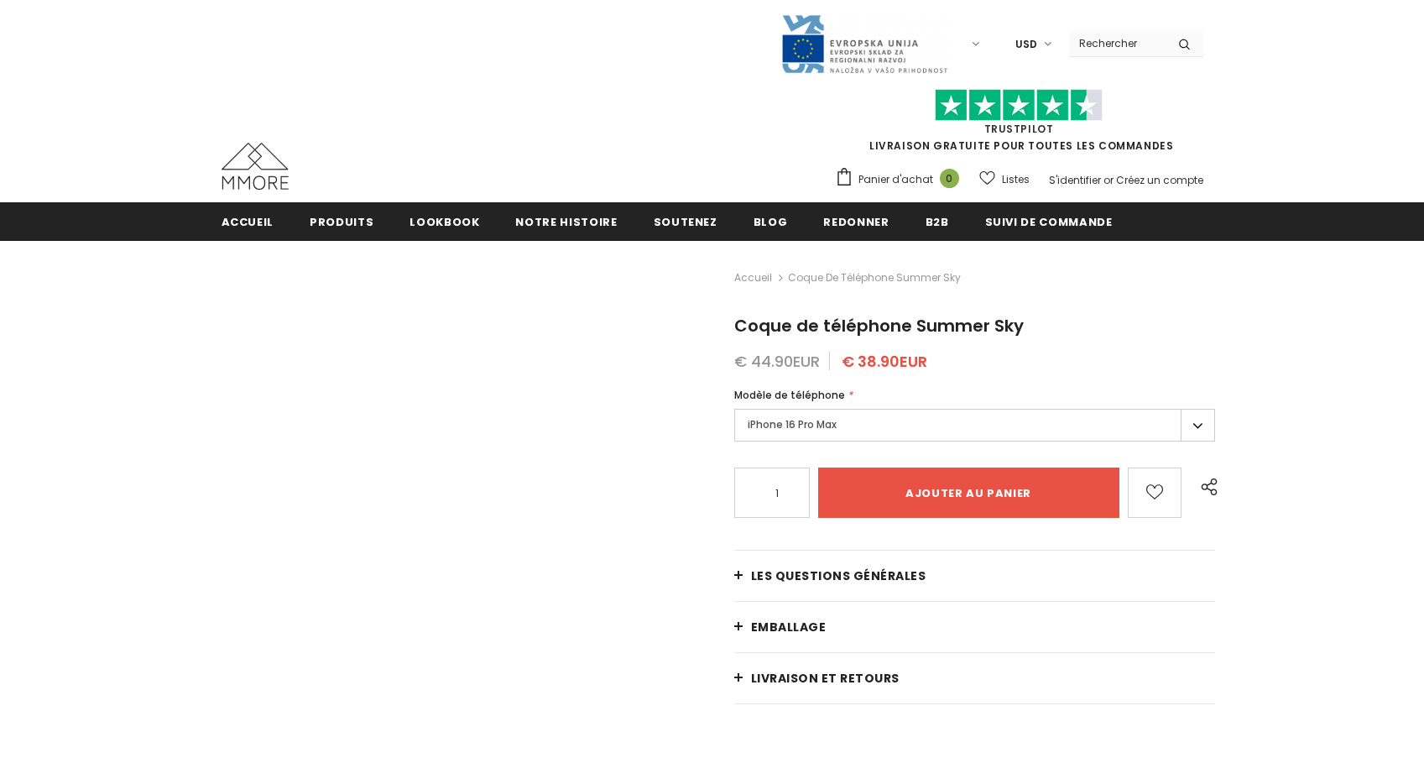  Describe the element at coordinates (1005, 179) in the screenshot. I see `a: Listes` at that location.